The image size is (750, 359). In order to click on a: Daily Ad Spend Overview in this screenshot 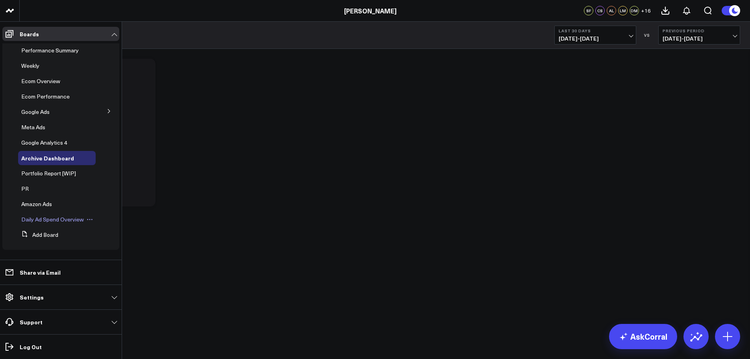, I will do `click(52, 219)`.